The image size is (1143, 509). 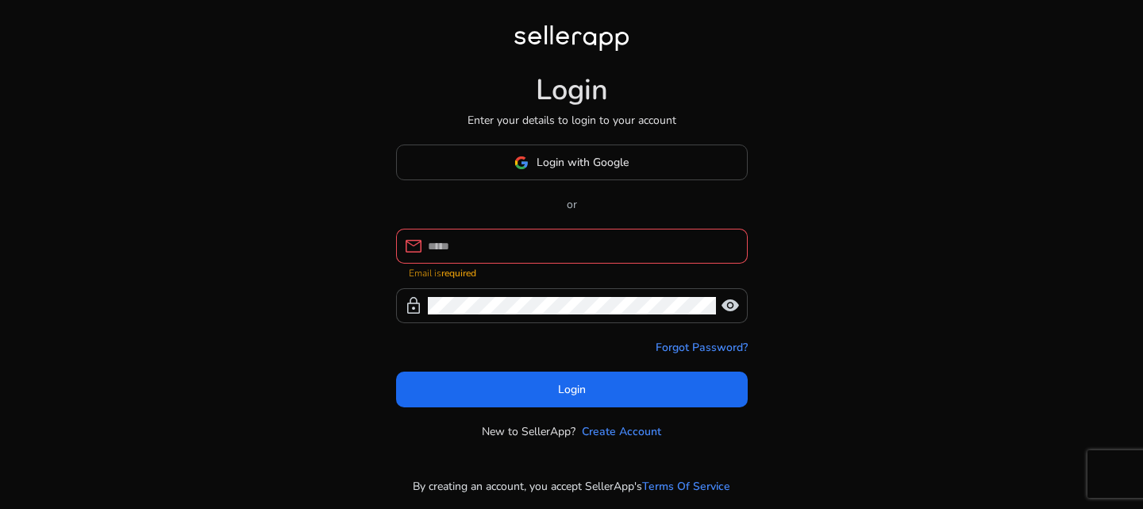 What do you see at coordinates (572, 90) in the screenshot?
I see `h1: Login` at bounding box center [572, 90].